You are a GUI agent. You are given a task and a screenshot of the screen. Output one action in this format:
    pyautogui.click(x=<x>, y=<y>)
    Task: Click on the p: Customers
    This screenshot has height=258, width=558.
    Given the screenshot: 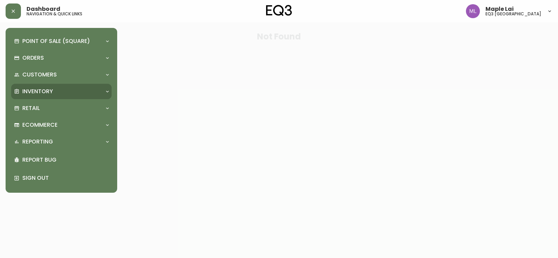 What is the action you would take?
    pyautogui.click(x=39, y=75)
    